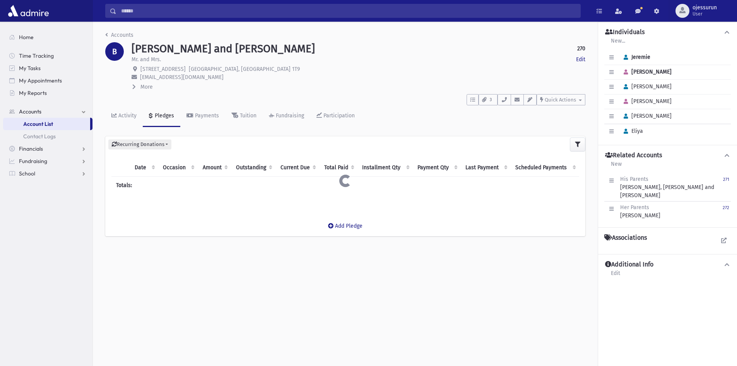 Image resolution: width=737 pixels, height=366 pixels. Describe the element at coordinates (144, 167) in the screenshot. I see `th: Date` at that location.